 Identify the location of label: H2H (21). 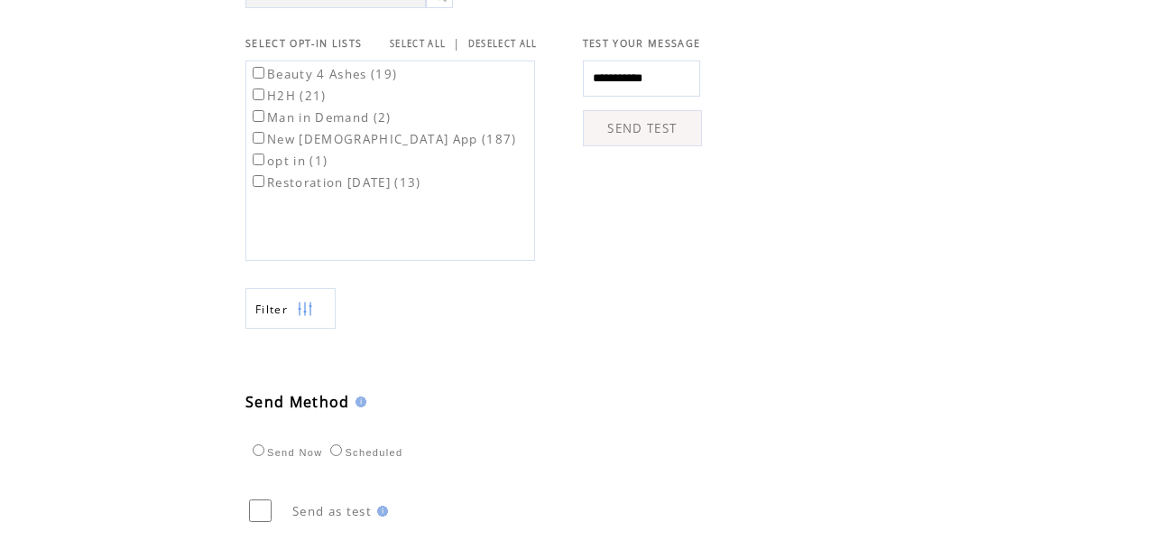
(288, 96).